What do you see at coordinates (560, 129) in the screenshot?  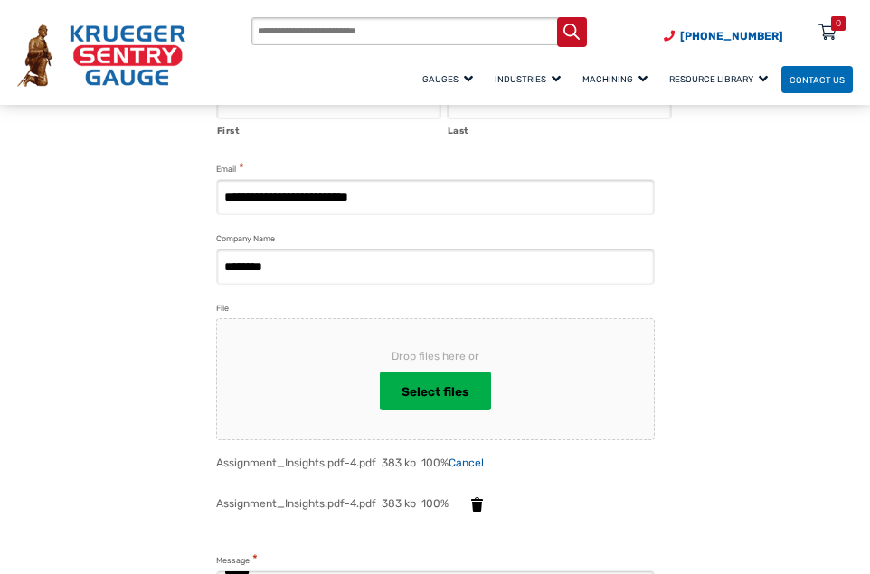 I see `label: Last` at bounding box center [560, 129].